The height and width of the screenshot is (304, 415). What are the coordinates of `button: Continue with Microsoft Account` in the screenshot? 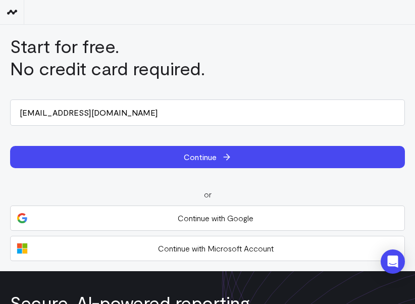 It's located at (208, 249).